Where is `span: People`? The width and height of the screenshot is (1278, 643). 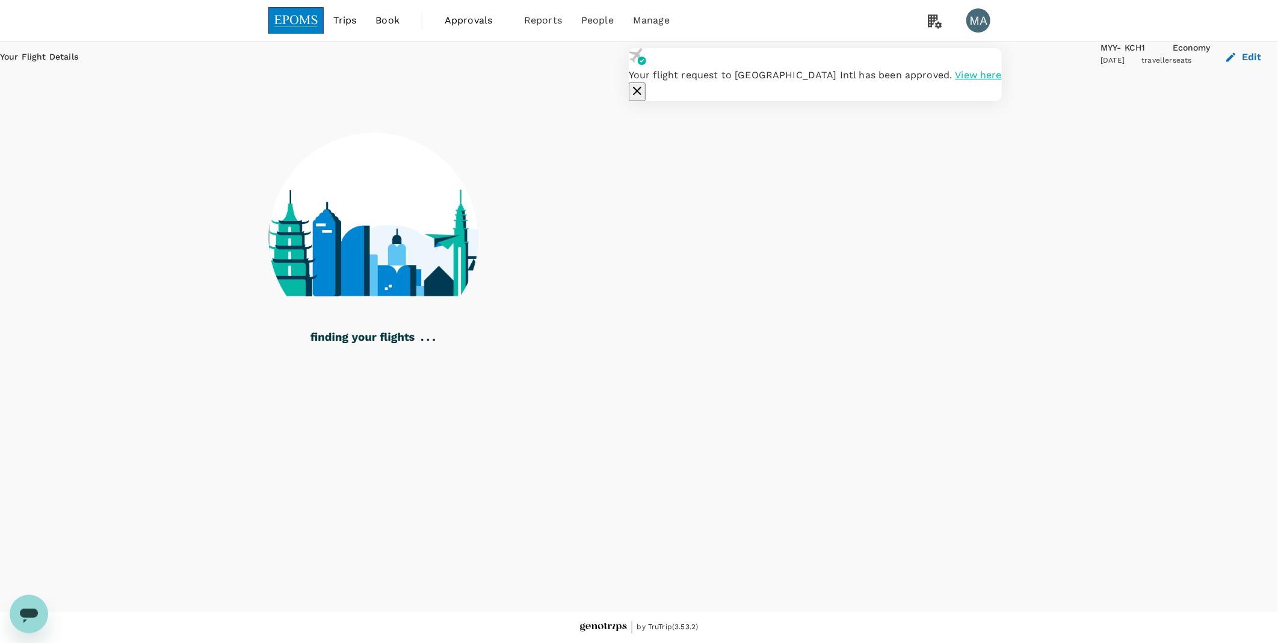 span: People is located at coordinates (597, 20).